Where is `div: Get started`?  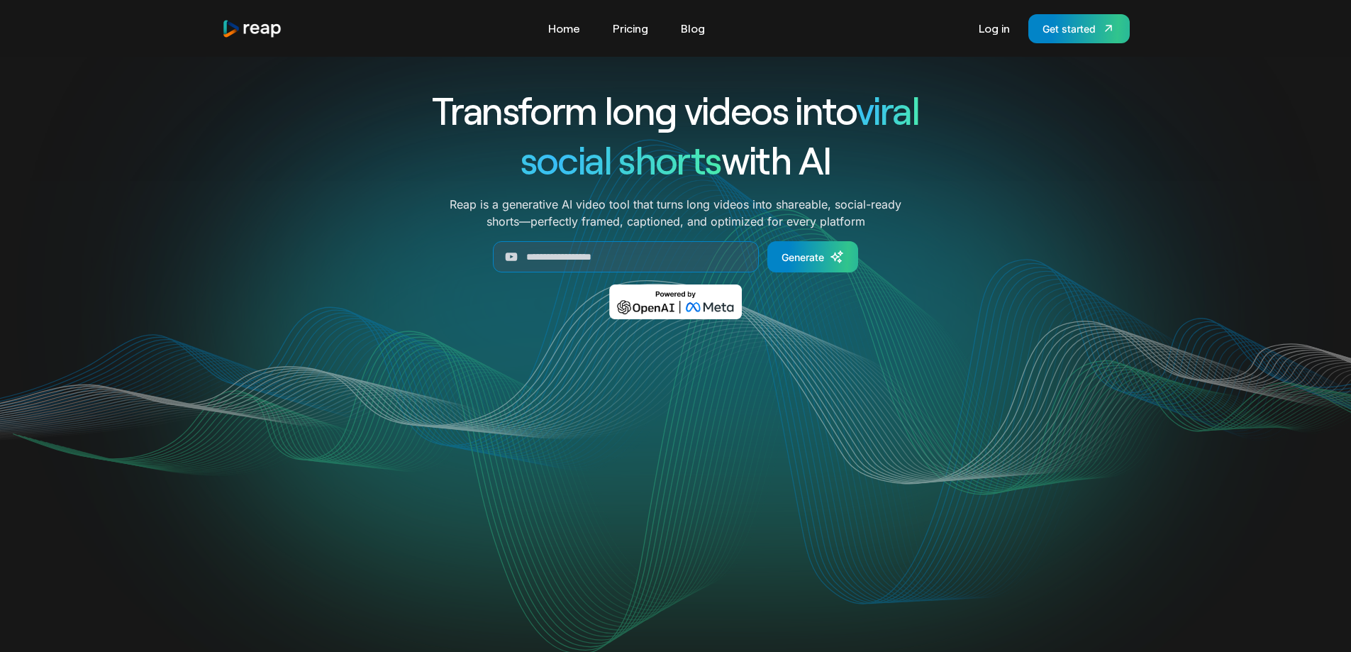 div: Get started is located at coordinates (1069, 28).